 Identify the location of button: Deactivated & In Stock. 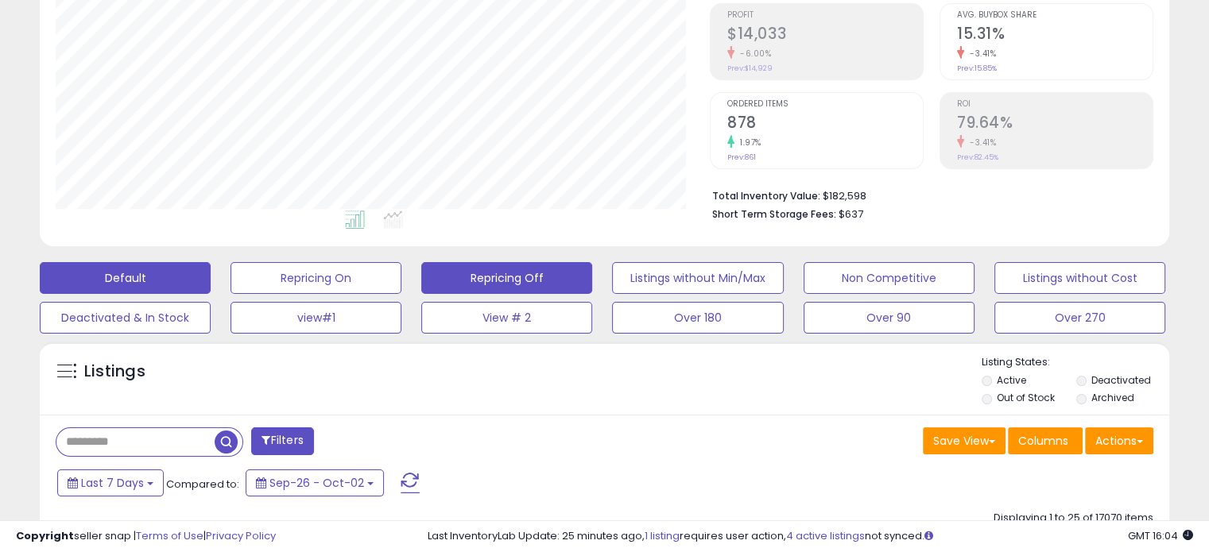
(125, 318).